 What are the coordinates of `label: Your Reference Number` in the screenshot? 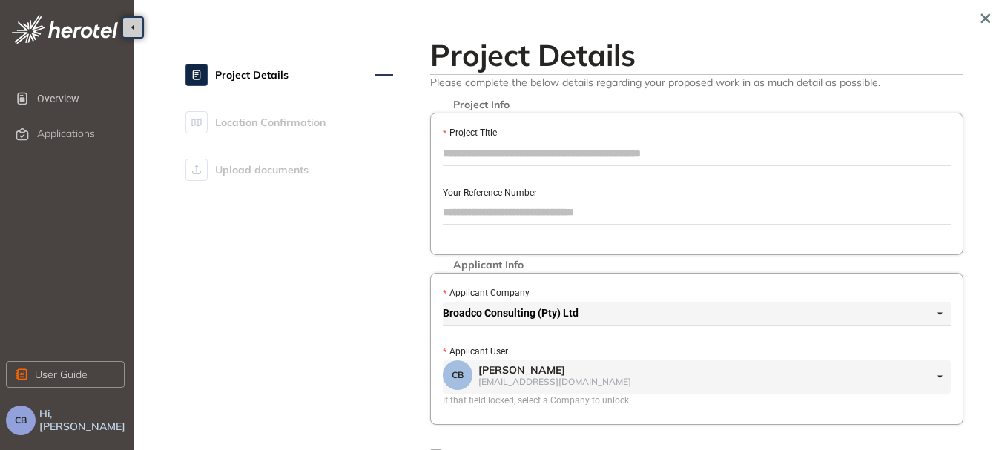 It's located at (489, 193).